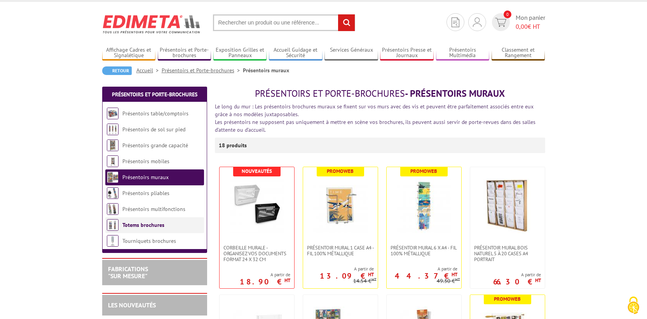  What do you see at coordinates (463, 53) in the screenshot?
I see `a: Présentoirs Multimédia` at bounding box center [463, 53].